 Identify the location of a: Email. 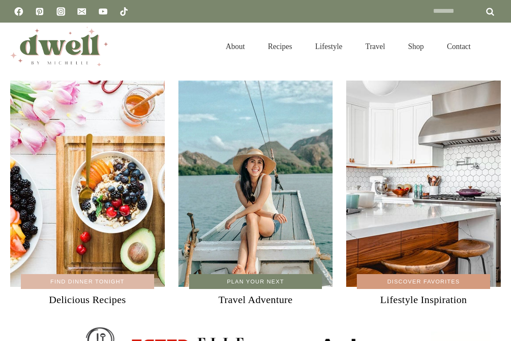
(82, 12).